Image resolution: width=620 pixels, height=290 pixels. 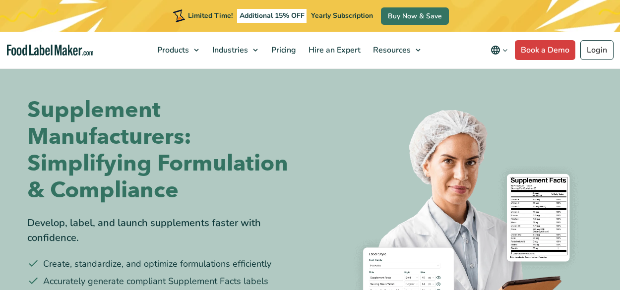 What do you see at coordinates (596, 50) in the screenshot?
I see `a: Login` at bounding box center [596, 50].